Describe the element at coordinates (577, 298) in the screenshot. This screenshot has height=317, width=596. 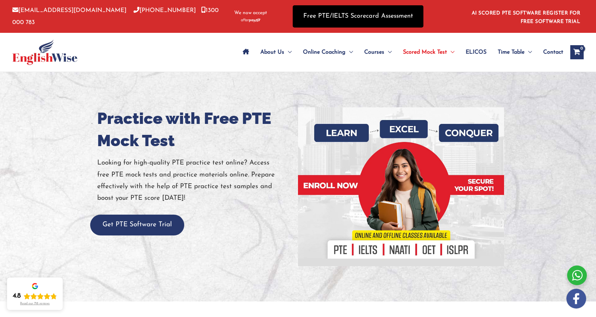
I see `img: white-facebook.png` at that location.